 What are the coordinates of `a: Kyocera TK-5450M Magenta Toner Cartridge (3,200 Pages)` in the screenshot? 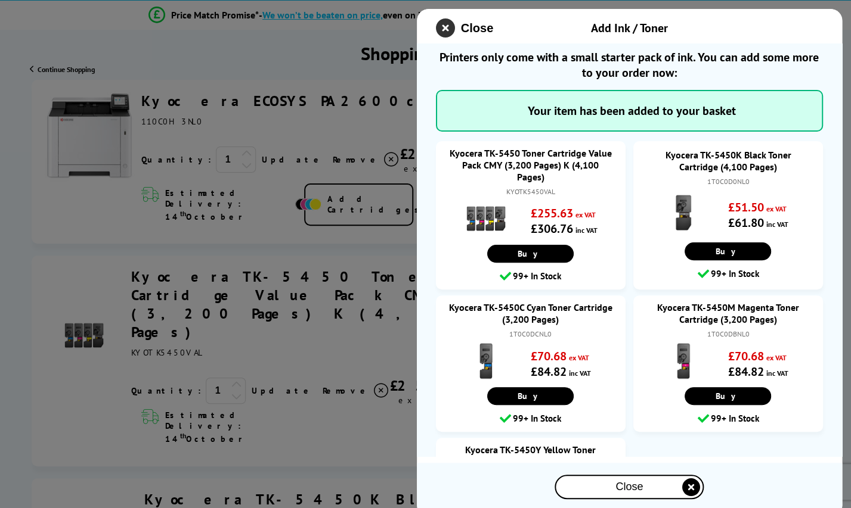 It's located at (728, 314).